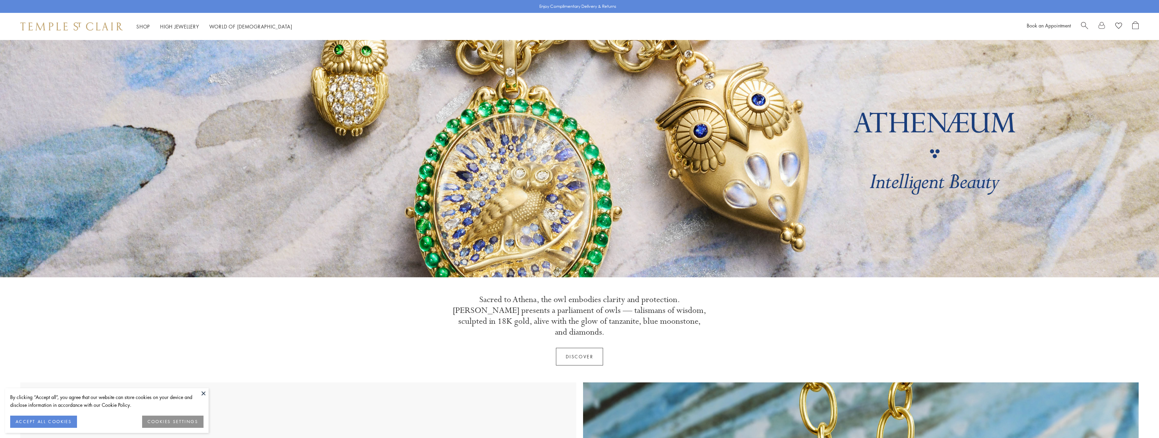  I want to click on a: Book an Appointment, so click(1049, 25).